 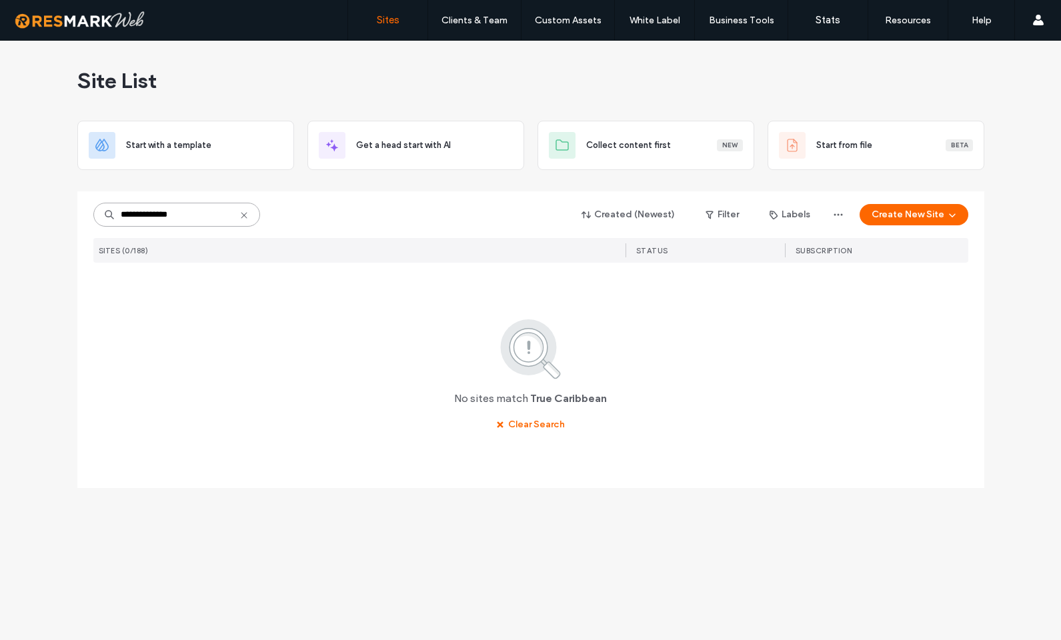 I want to click on button: Create New Site, so click(x=914, y=215).